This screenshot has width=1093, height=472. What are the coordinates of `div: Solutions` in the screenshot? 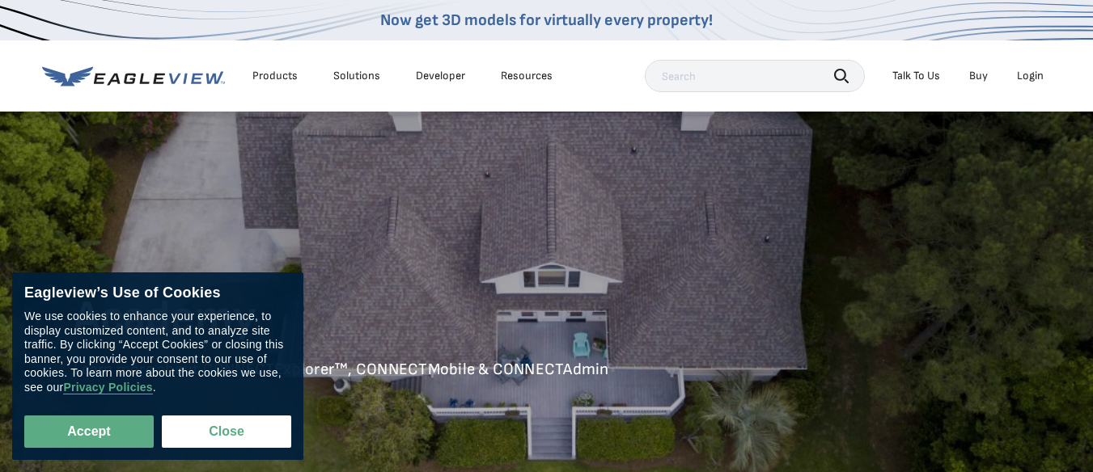 It's located at (357, 76).